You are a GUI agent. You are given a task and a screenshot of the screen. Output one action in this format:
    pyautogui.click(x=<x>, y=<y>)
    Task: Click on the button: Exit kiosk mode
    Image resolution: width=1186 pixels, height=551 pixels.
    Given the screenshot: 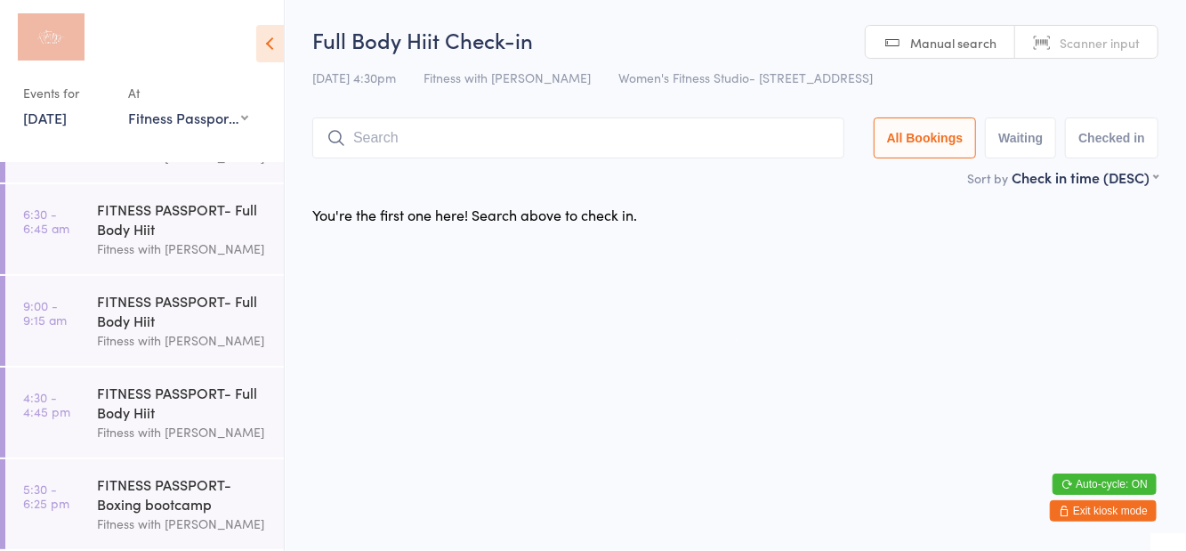 What is the action you would take?
    pyautogui.click(x=1104, y=511)
    